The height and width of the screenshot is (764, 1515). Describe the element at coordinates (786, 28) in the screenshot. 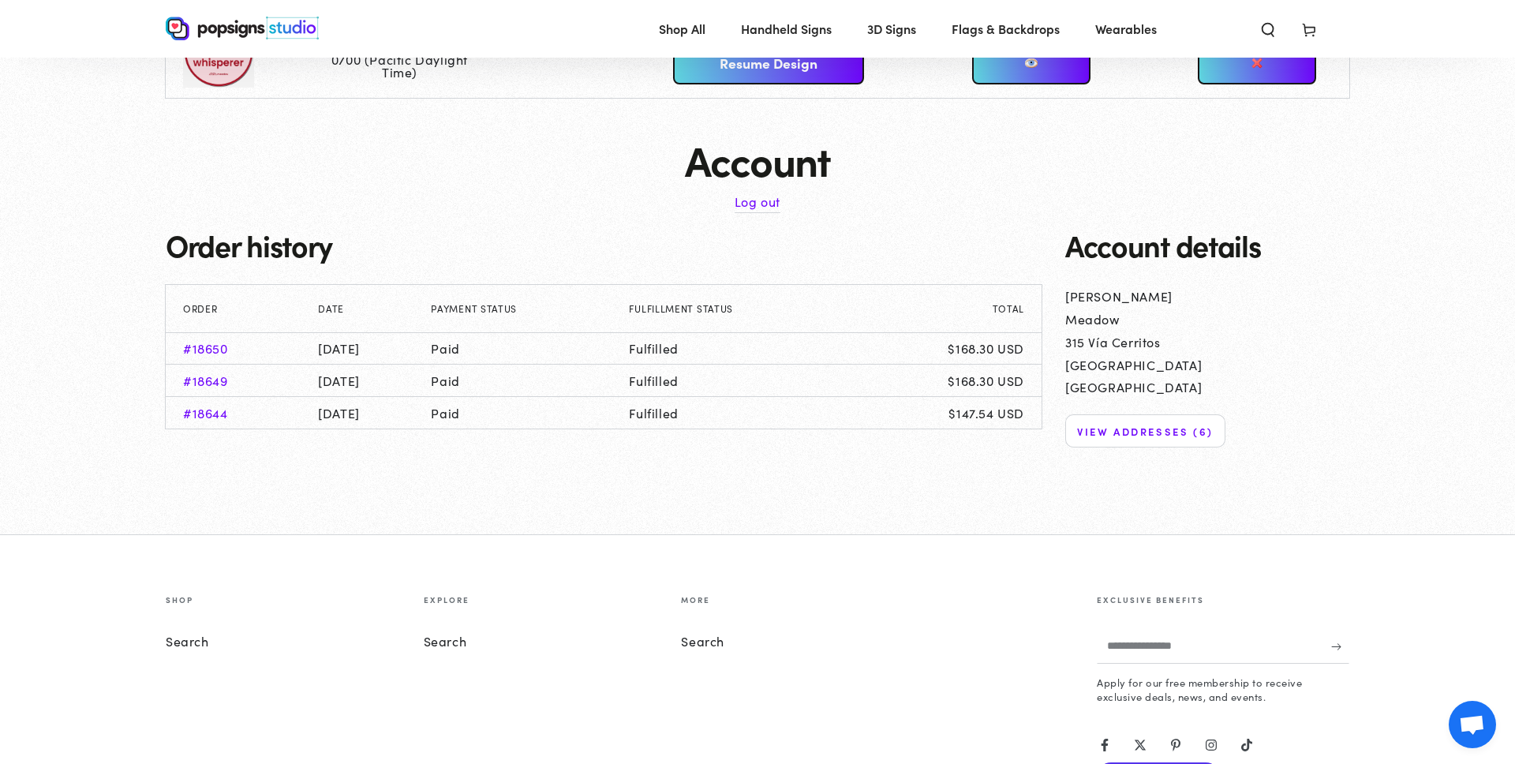

I see `span: Handheld Signs` at that location.